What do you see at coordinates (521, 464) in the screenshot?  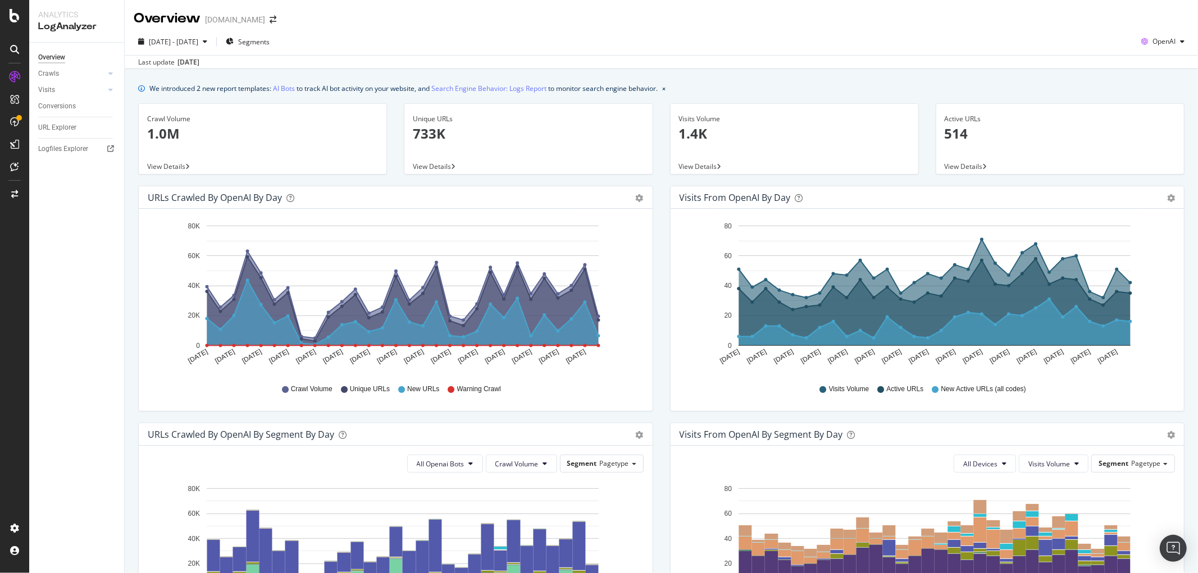 I see `button: Crawl Volume` at bounding box center [521, 464].